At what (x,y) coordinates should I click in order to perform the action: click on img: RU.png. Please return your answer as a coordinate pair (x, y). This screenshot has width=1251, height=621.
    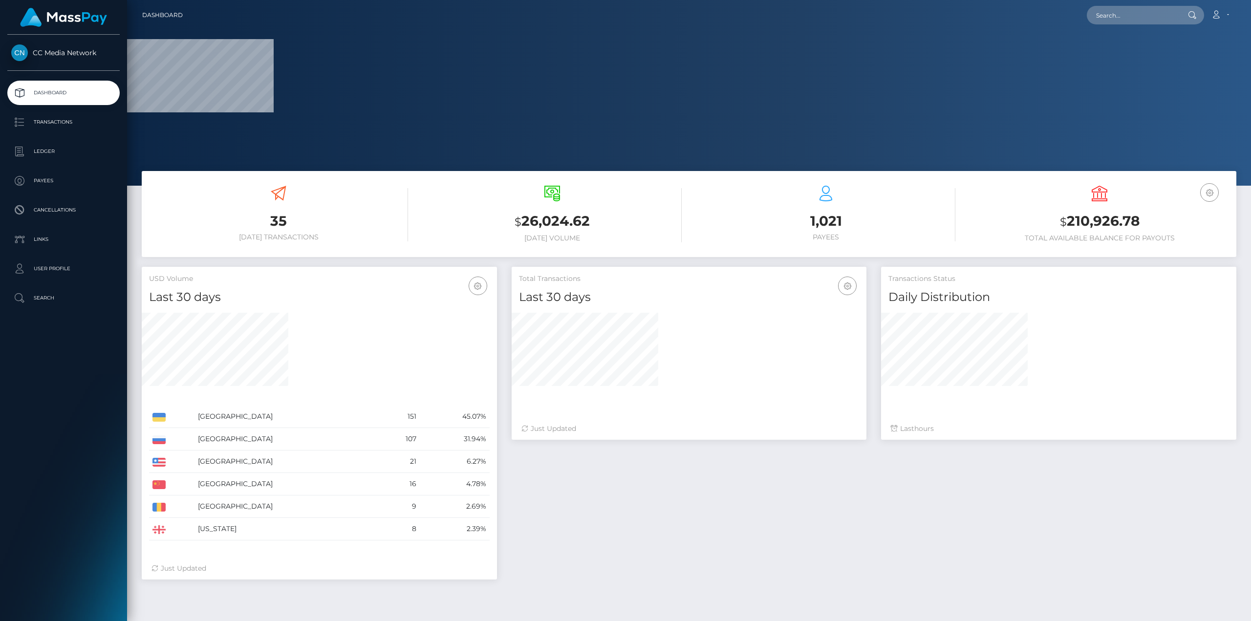
    Looking at the image, I should click on (159, 440).